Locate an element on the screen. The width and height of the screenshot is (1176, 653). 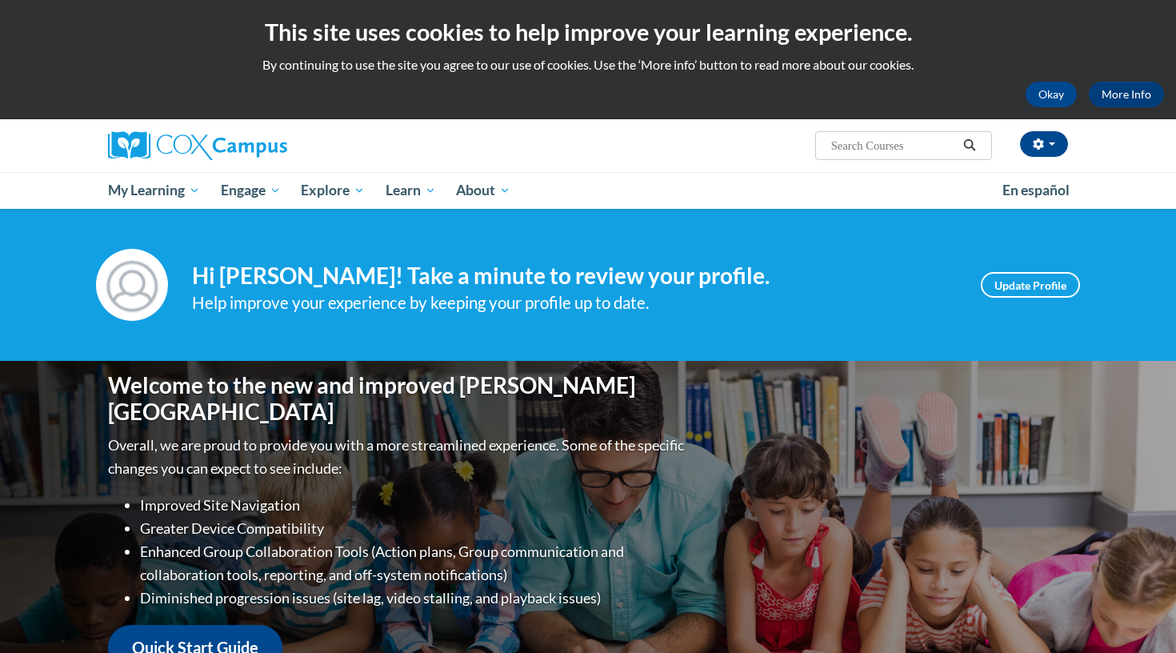
h2: This site uses cookies to help improve your learning experience. is located at coordinates (588, 32).